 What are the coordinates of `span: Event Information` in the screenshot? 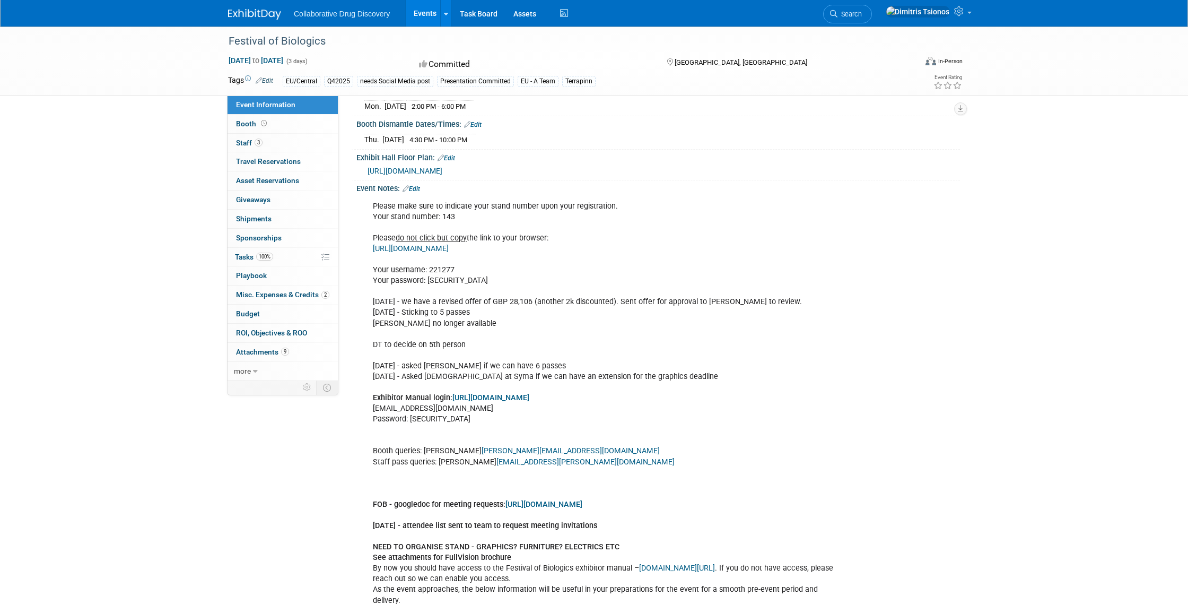 It's located at (266, 104).